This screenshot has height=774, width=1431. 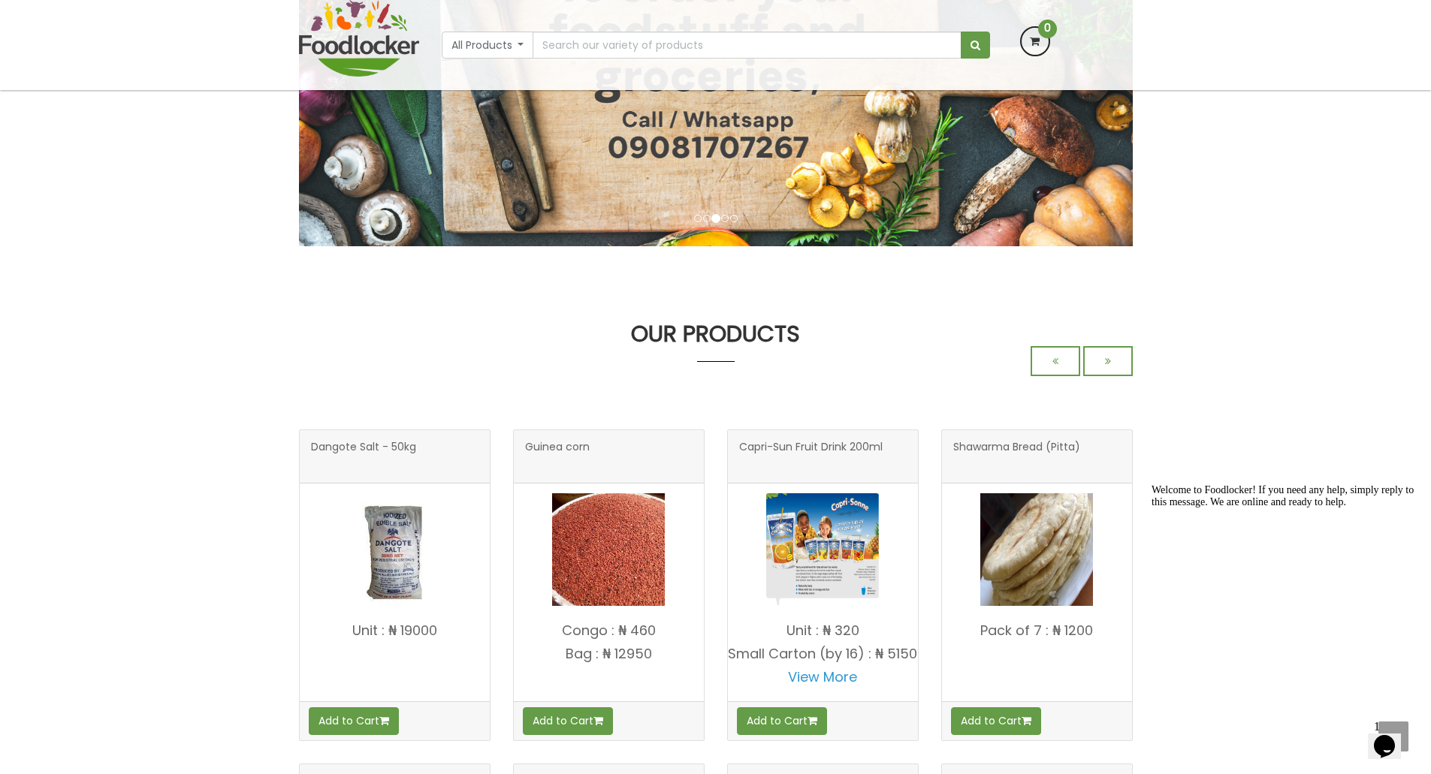 I want to click on a: View More, so click(x=822, y=677).